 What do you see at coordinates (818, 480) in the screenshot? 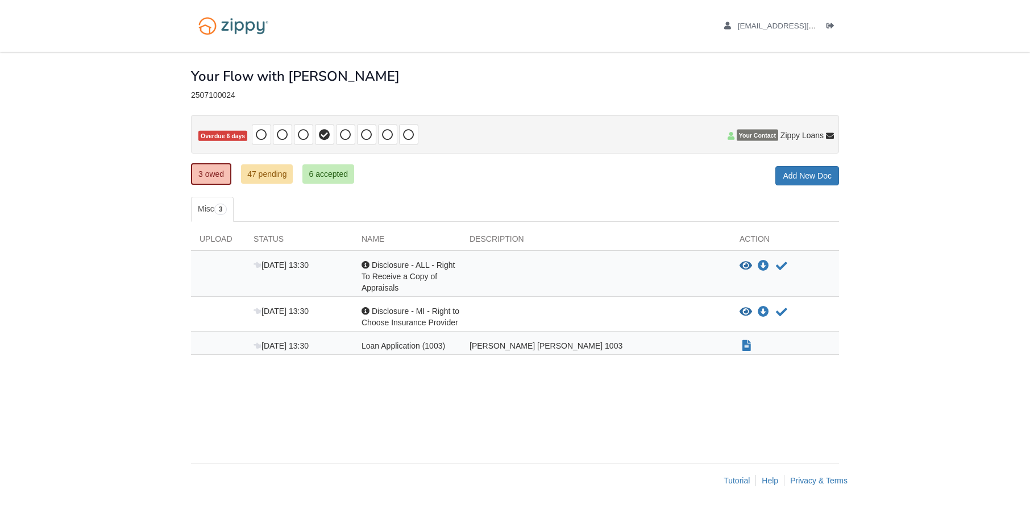
I see `a: Privacy & Terms` at bounding box center [818, 480].